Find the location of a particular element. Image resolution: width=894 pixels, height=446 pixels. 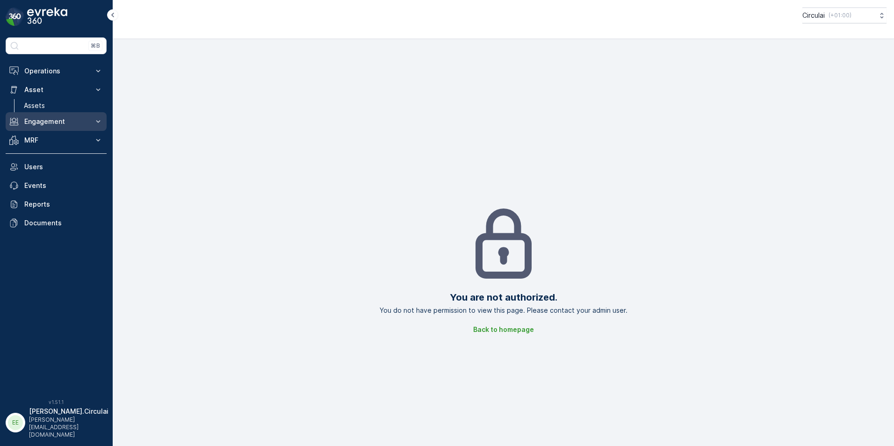

button: MRF is located at coordinates (56, 140).